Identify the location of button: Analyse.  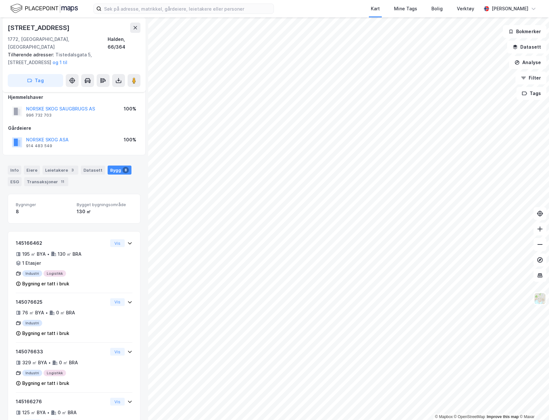
(528, 63).